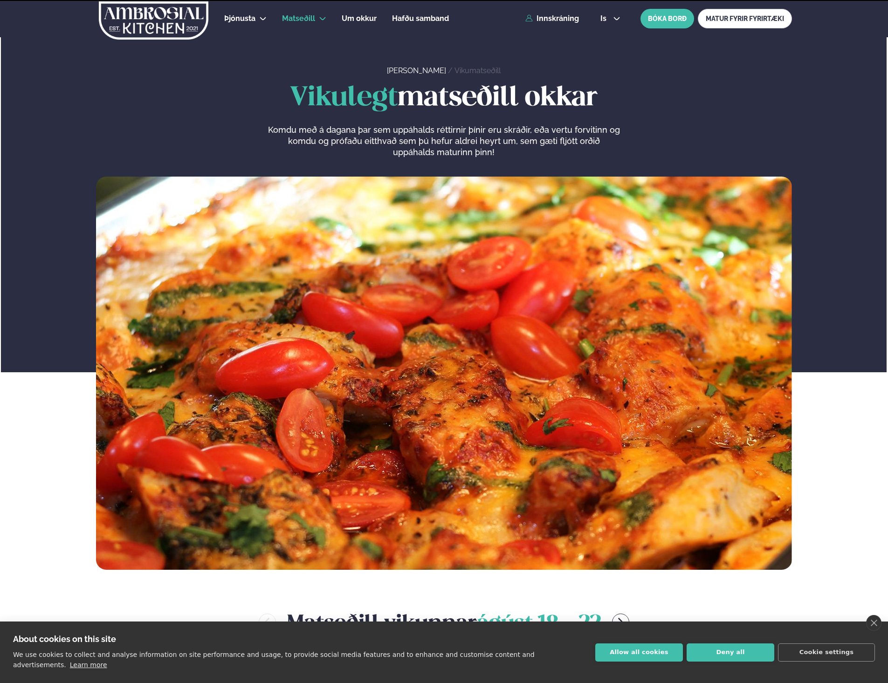 Image resolution: width=888 pixels, height=683 pixels. Describe the element at coordinates (444, 622) in the screenshot. I see `h2: Matseðill vikunnar` at that location.